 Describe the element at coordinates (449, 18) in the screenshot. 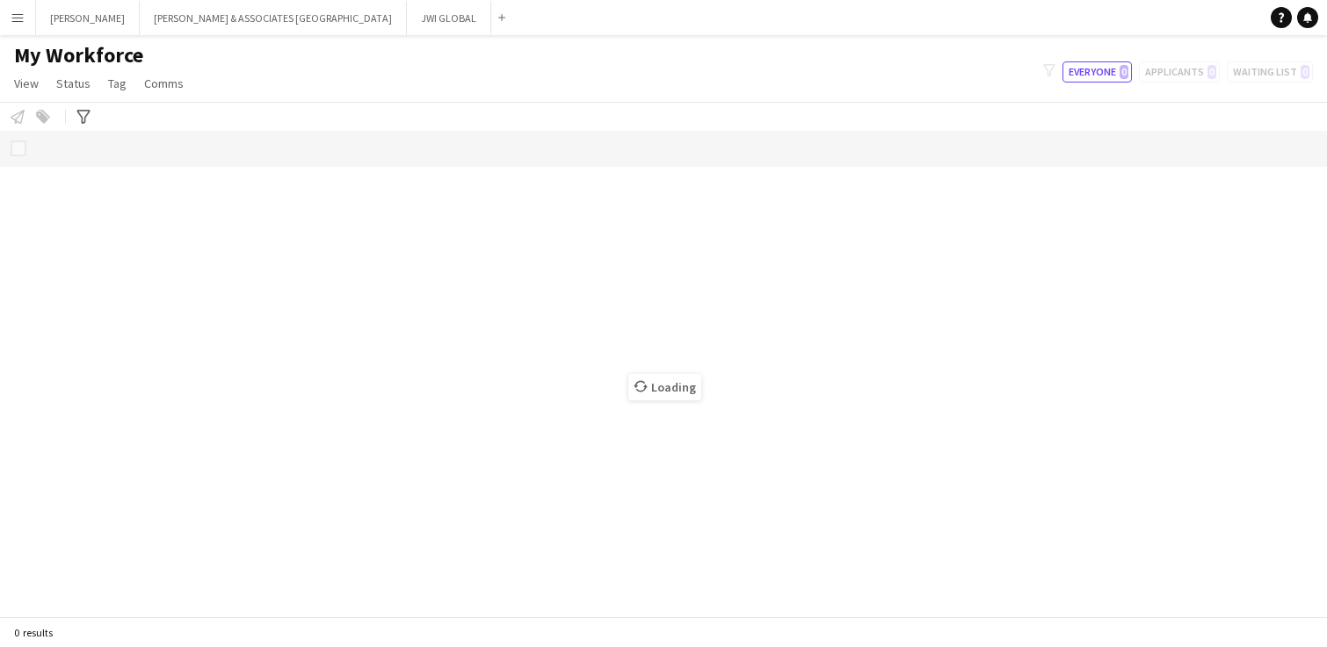

I see `button: JWI GLOBAL` at that location.